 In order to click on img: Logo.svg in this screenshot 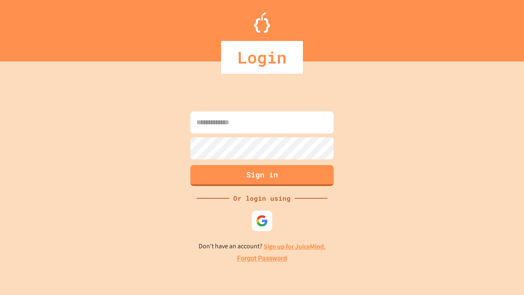, I will do `click(262, 23)`.